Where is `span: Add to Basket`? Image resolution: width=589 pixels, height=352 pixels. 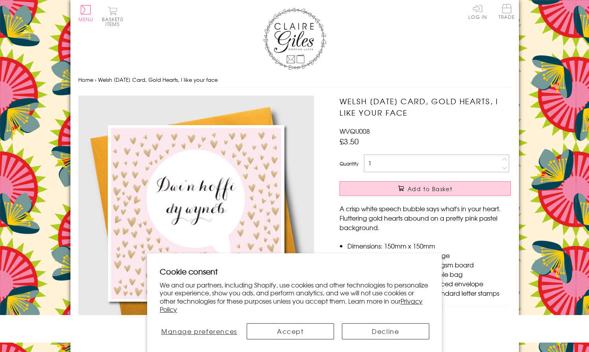
span: Add to Basket is located at coordinates (430, 189).